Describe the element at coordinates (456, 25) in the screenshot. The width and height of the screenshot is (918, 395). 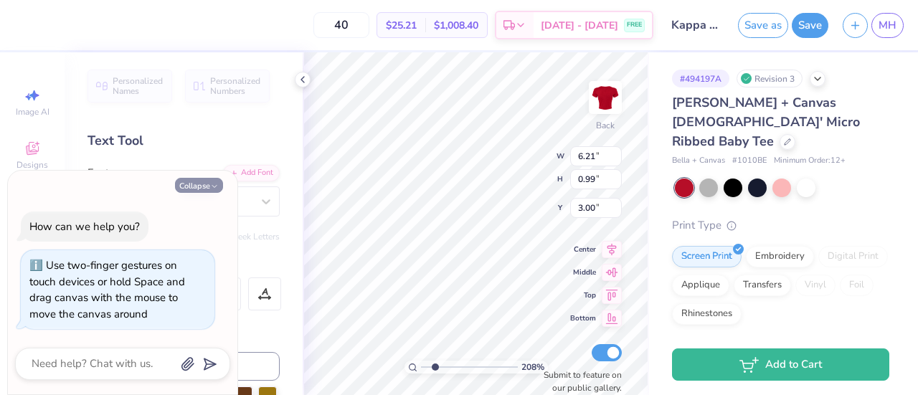
I see `span: $1,008.40` at that location.